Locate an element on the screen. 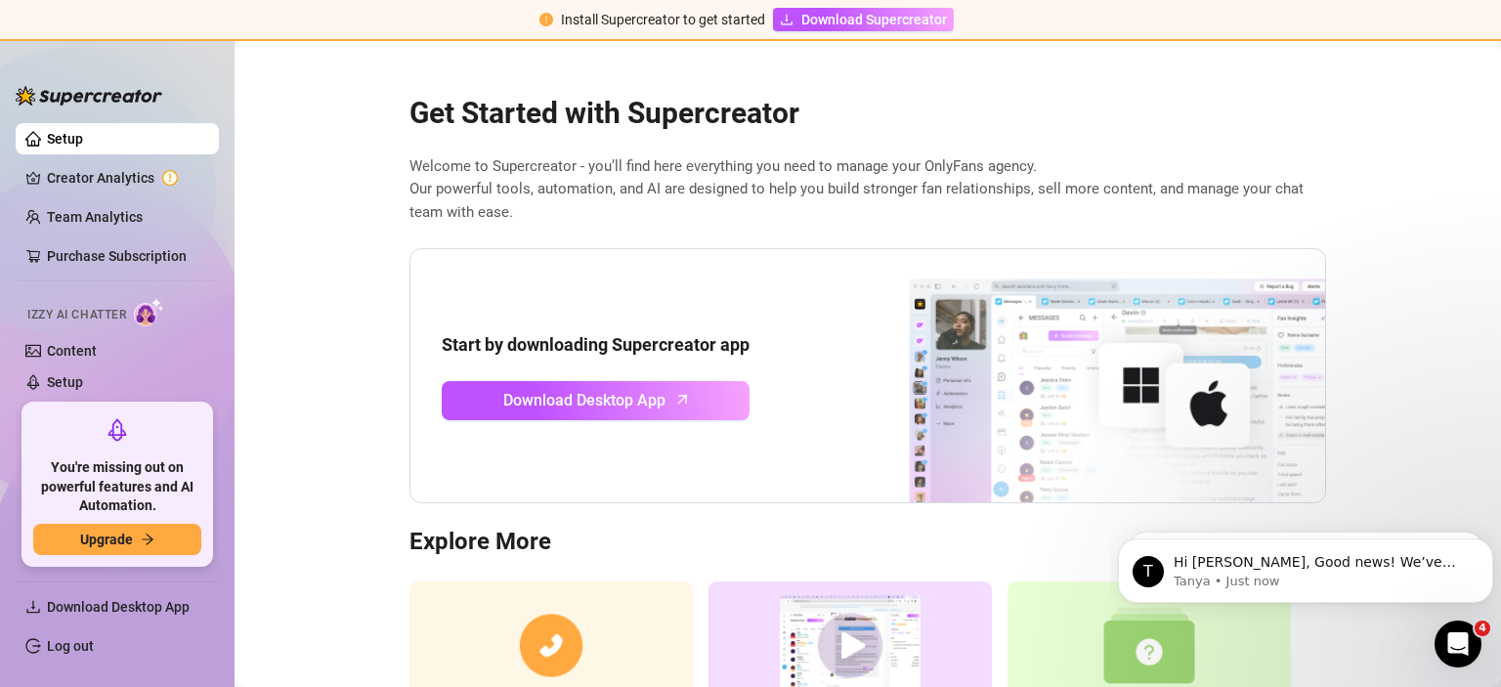 This screenshot has width=1501, height=687. p: Message from Tanya, sent Just now is located at coordinates (211, 84).